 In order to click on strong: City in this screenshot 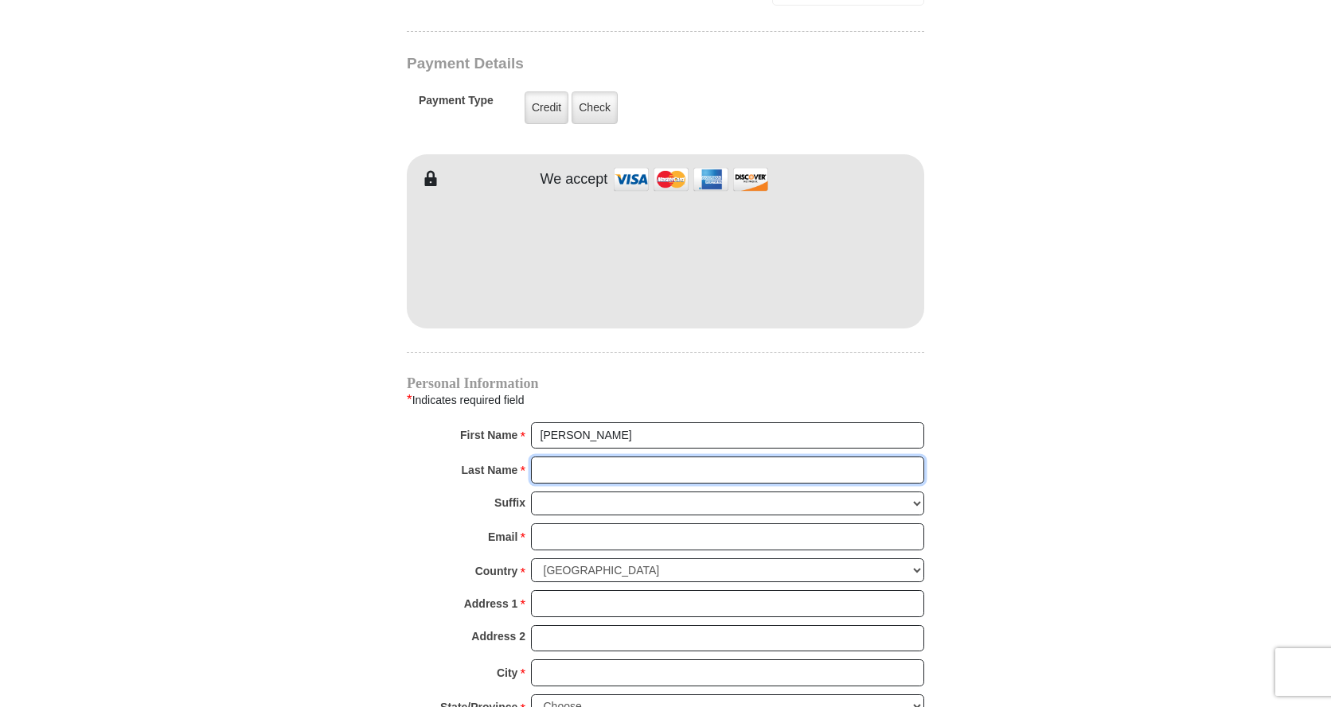, I will do `click(507, 673)`.